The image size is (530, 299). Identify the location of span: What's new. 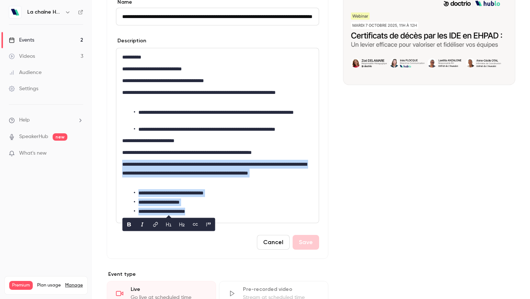
(33, 153).